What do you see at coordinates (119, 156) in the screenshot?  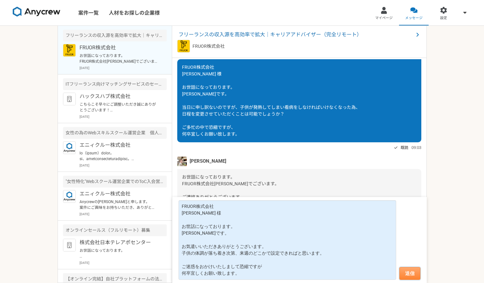 I see `p: lo（ipsum）dolor。 si、ametconsecteturadipisc。 〇elit 30s、do、9eius（7t、2i、9u） laboreetdoloremagn aliqua...` at bounding box center [119, 156].